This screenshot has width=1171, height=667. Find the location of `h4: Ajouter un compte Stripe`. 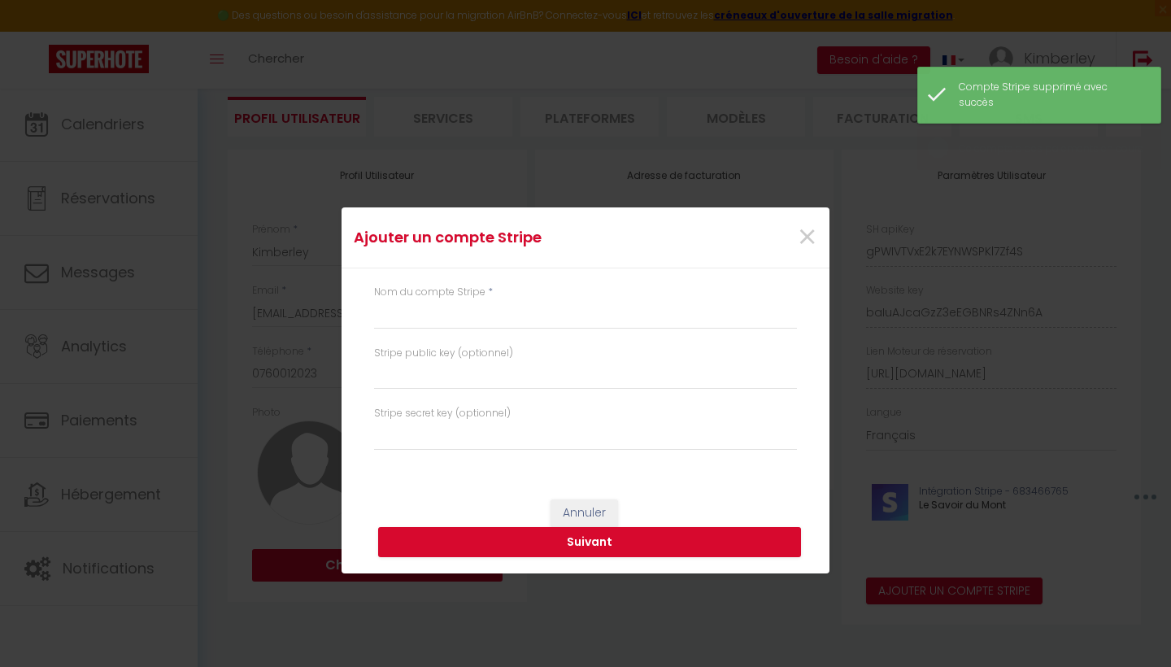

h4: Ajouter un compte Stripe is located at coordinates (504, 237).